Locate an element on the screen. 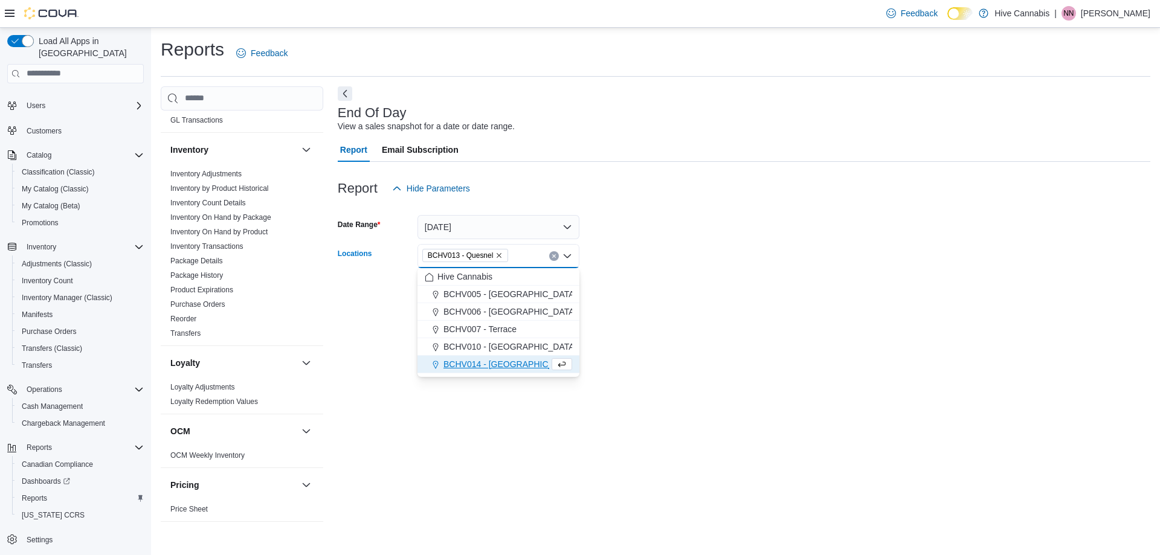 The width and height of the screenshot is (1160, 555). label: Date Range is located at coordinates (359, 225).